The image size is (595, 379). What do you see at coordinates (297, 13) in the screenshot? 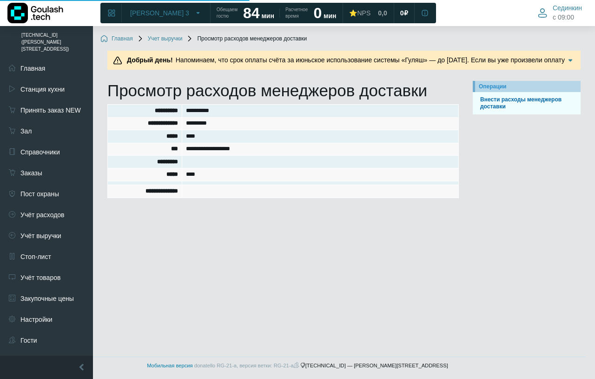
I see `span: Расчетное время` at bounding box center [297, 13].